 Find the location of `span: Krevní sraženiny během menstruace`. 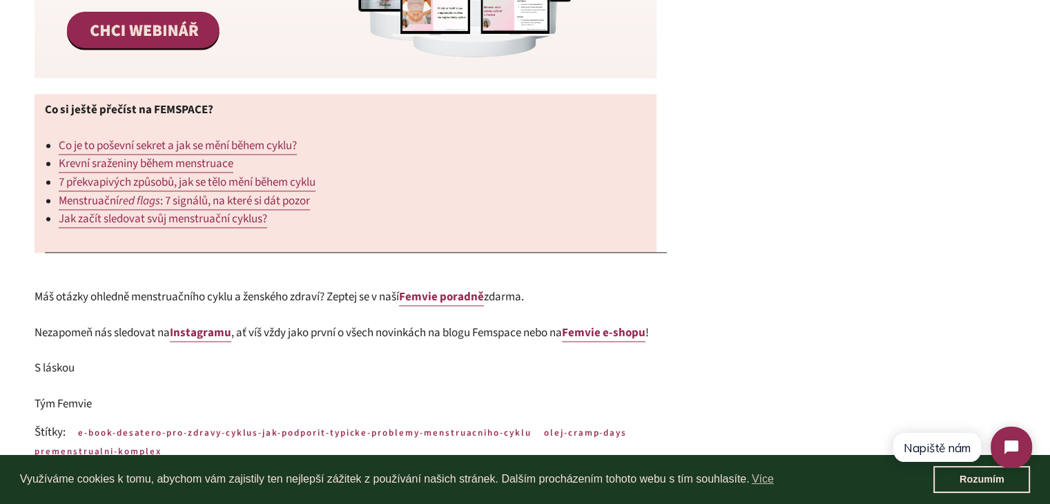

span: Krevní sraženiny během menstruace is located at coordinates (146, 164).